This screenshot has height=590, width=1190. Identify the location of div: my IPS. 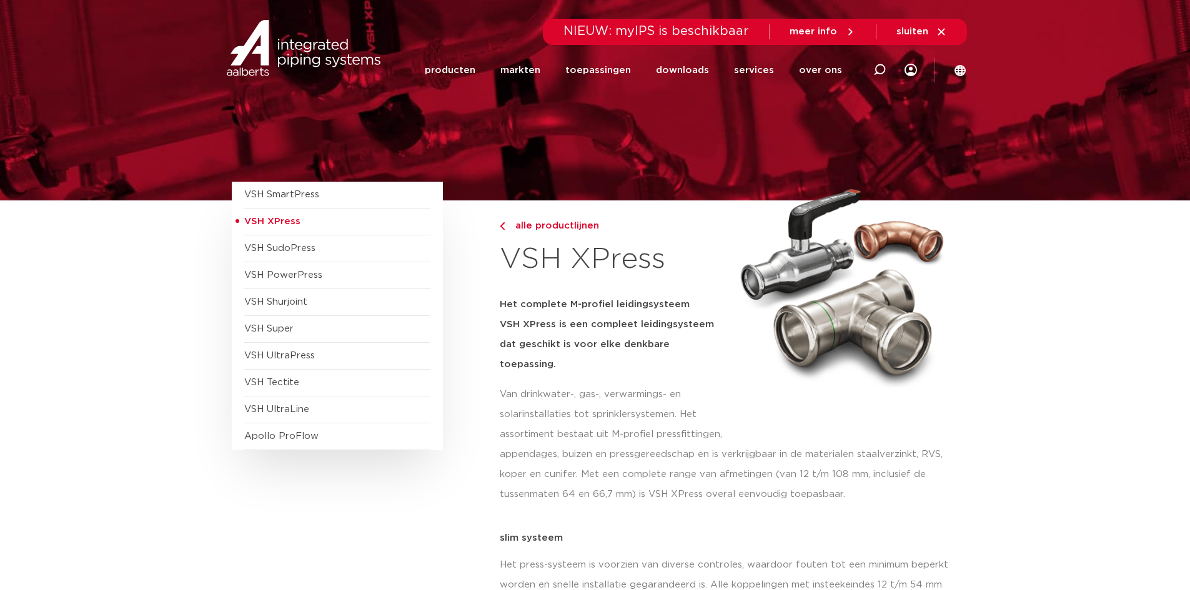
(911, 70).